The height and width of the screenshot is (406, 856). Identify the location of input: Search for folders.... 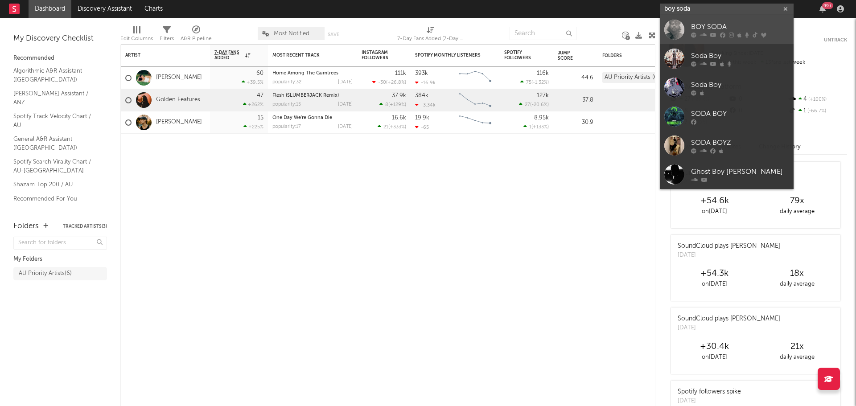
(60, 243).